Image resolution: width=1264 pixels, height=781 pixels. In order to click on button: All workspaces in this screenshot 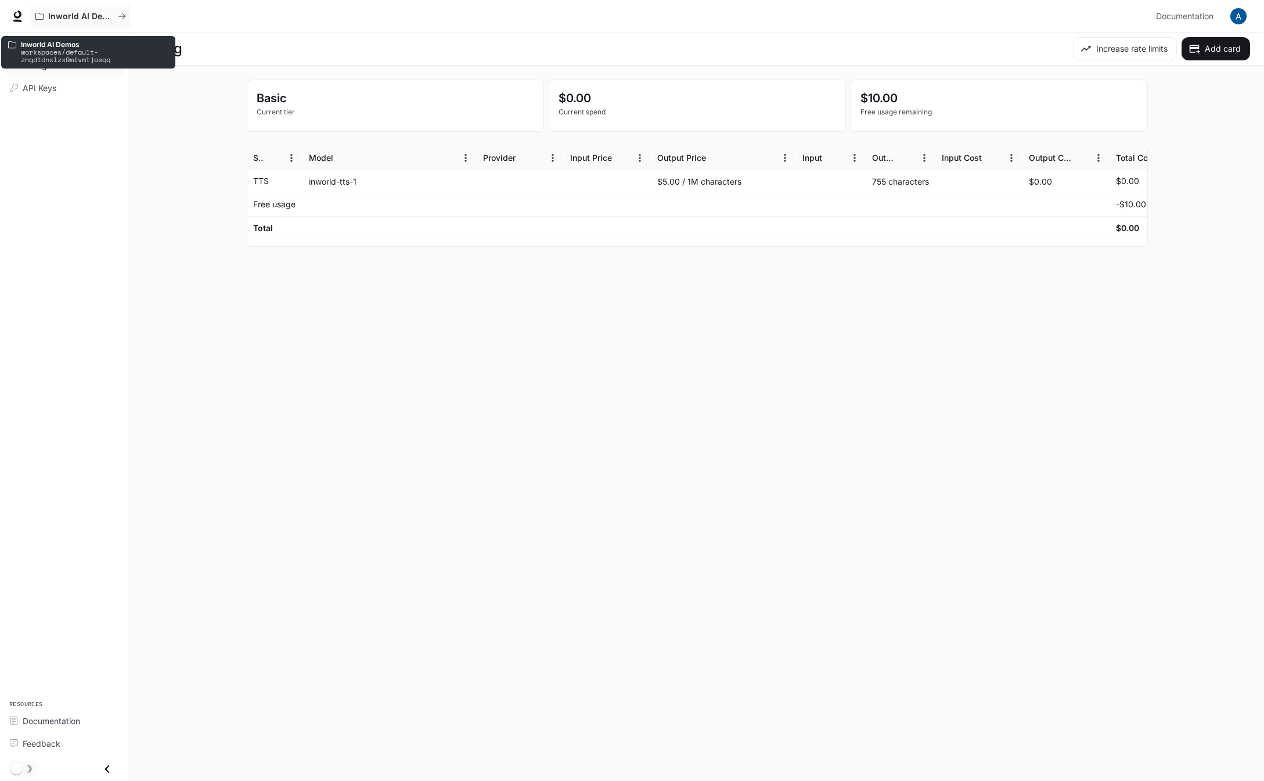, I will do `click(81, 16)`.